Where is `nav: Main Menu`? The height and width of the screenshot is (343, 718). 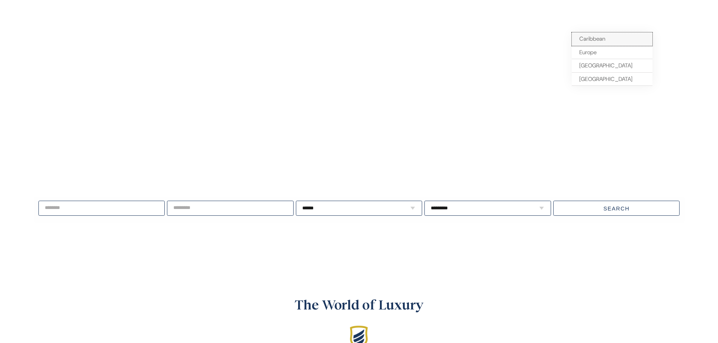
nav: Main Menu is located at coordinates (639, 17).